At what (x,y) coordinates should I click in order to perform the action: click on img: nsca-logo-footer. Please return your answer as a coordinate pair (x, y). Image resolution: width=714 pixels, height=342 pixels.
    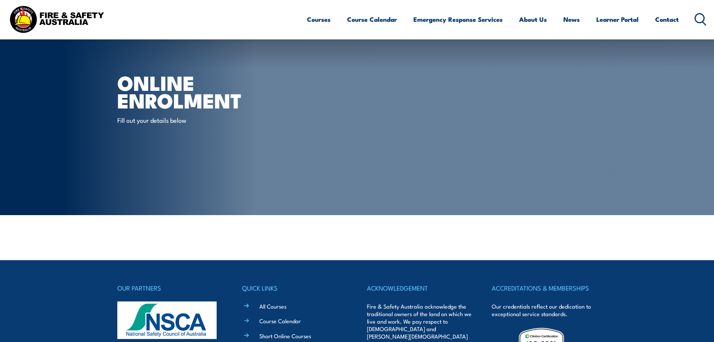
    Looking at the image, I should click on (167, 320).